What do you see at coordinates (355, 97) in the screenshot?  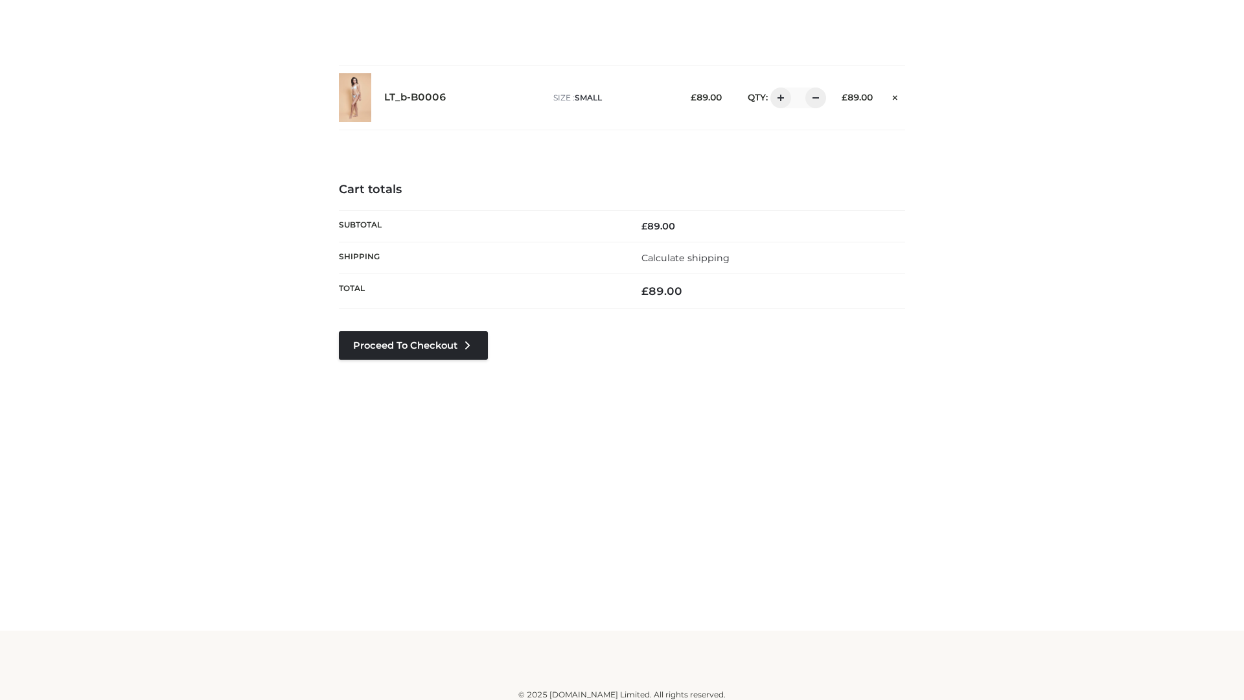 I see `img: LT_b-B0006 - SMALL` at bounding box center [355, 97].